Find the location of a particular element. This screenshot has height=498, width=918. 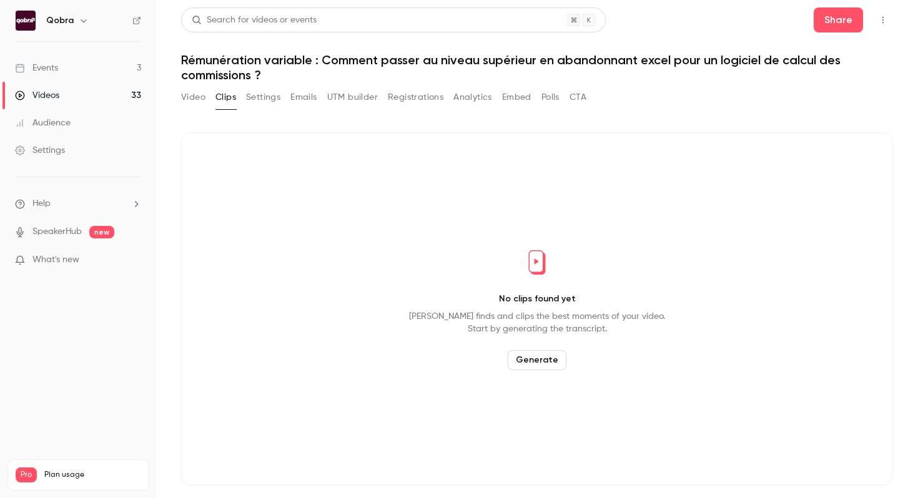

img: Qobra is located at coordinates (26, 21).